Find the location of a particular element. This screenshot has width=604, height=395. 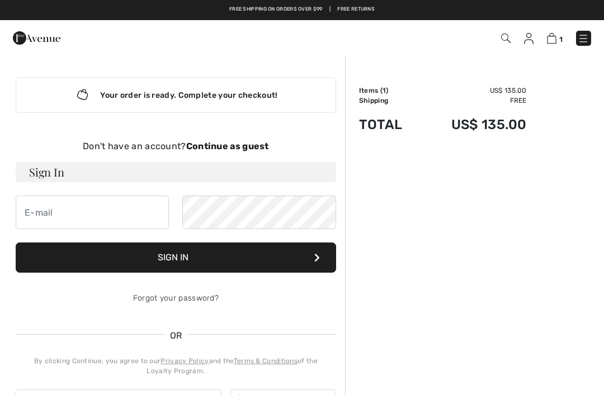

td: Total is located at coordinates (389, 125).